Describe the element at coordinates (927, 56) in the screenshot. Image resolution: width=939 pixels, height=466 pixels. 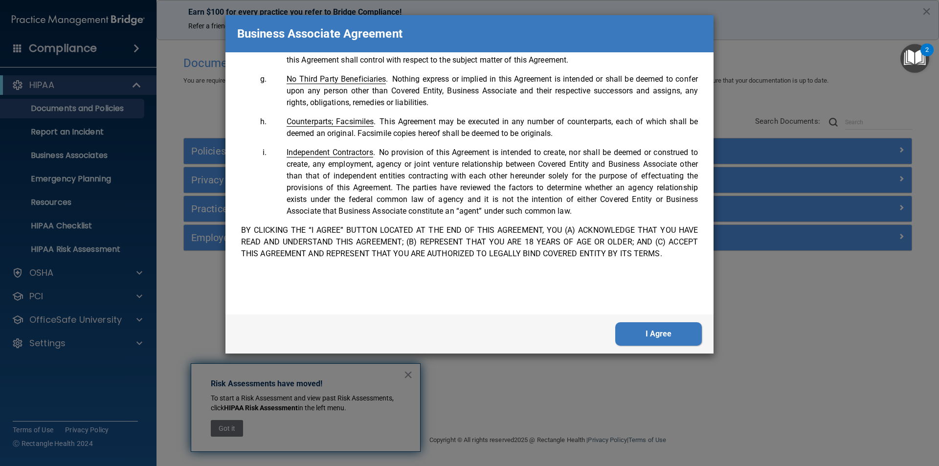
I see `div: 2` at that location.